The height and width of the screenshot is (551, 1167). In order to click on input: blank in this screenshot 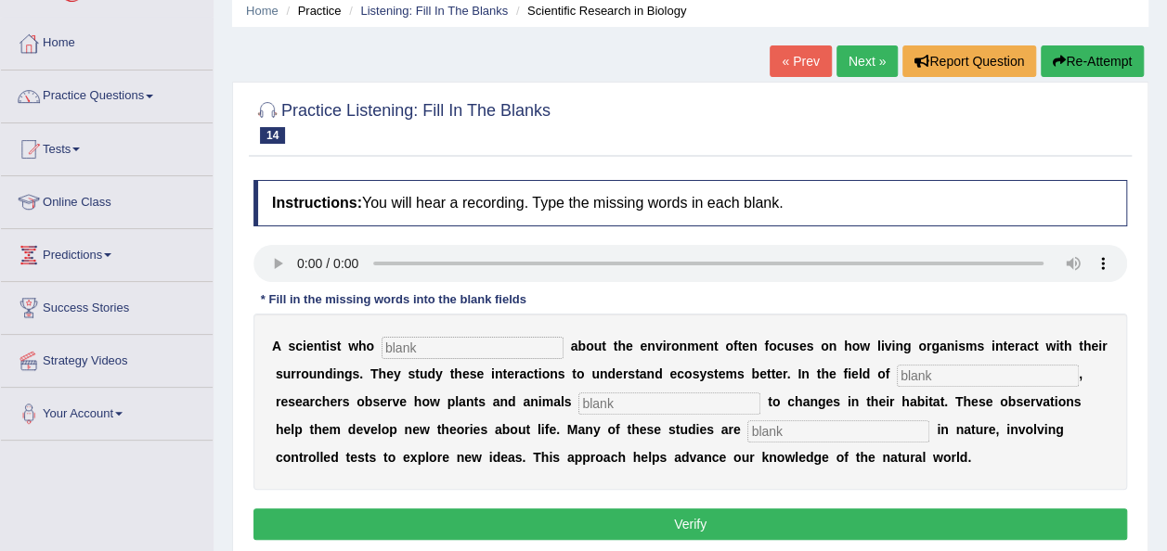, I will do `click(669, 404)`.